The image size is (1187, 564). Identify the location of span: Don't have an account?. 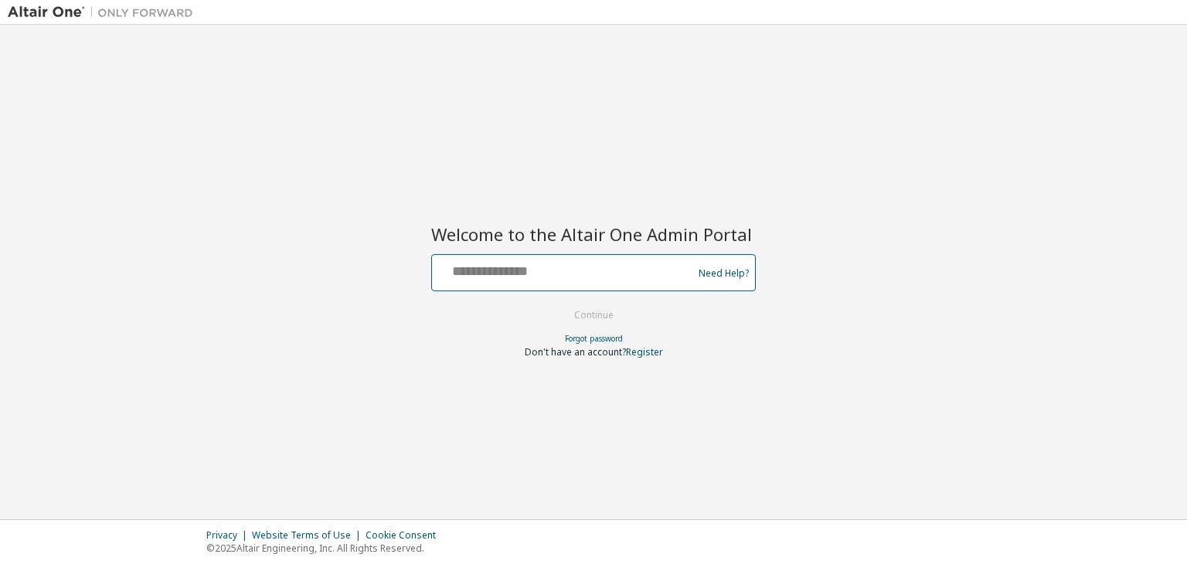
(575, 351).